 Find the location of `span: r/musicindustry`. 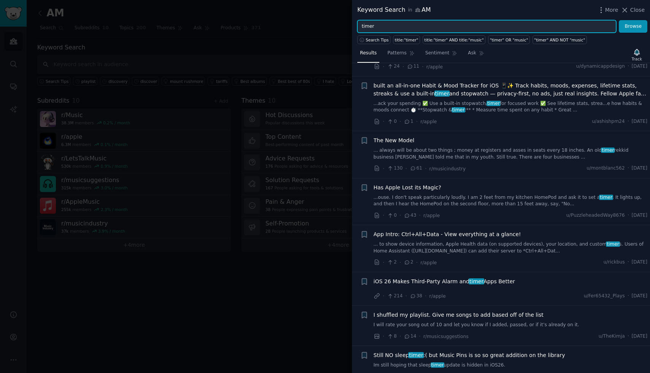

span: r/musicindustry is located at coordinates (448, 169).